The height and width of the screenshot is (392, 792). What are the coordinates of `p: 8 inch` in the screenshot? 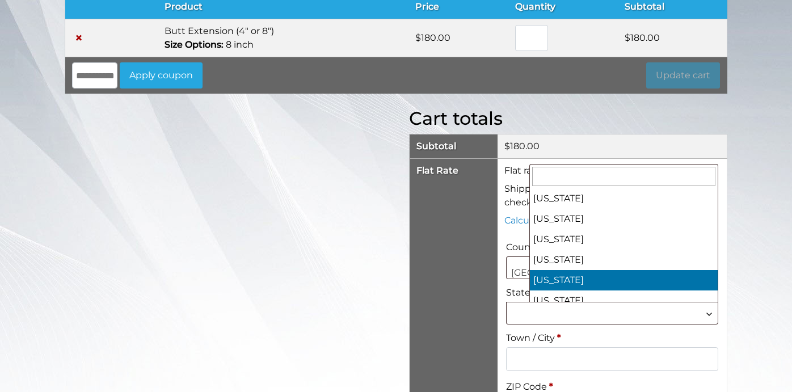 It's located at (283, 45).